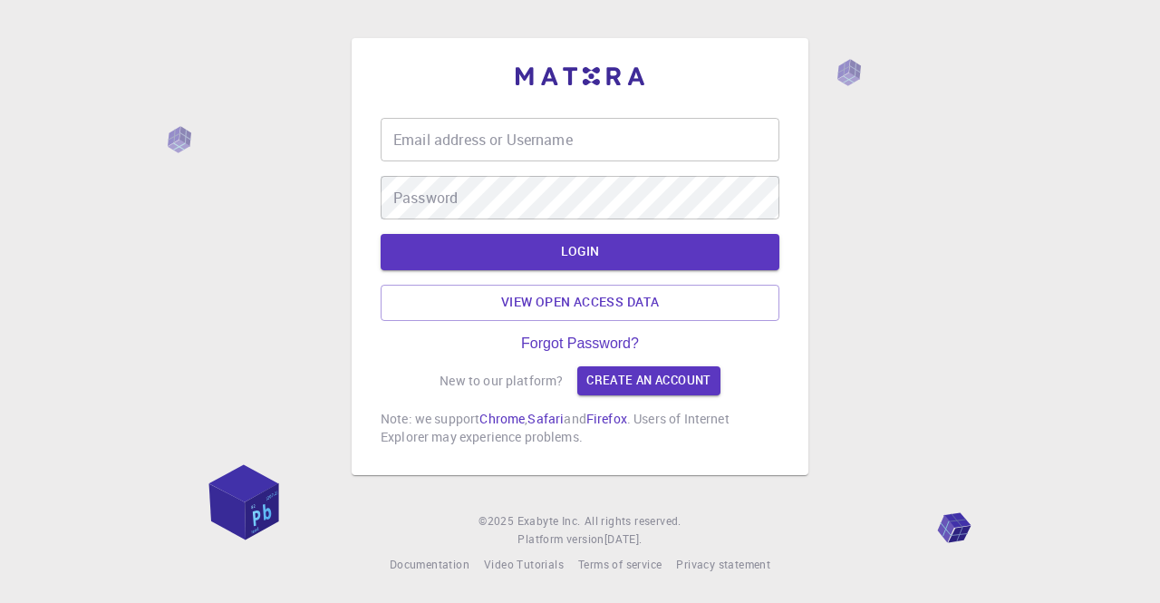 The image size is (1160, 603). What do you see at coordinates (632, 521) in the screenshot?
I see `span: All rights reserved.` at bounding box center [632, 521].